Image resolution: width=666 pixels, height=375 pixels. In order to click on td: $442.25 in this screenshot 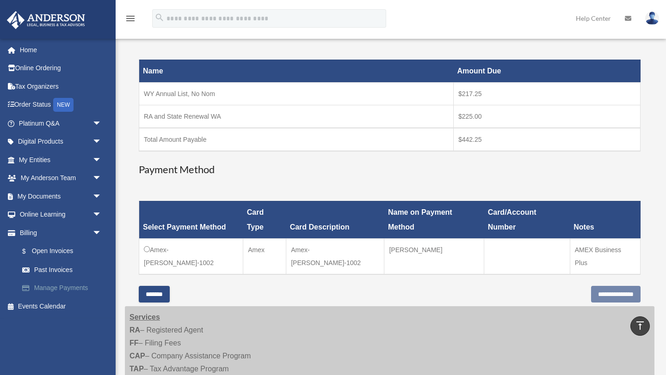, I will do `click(547, 140)`.